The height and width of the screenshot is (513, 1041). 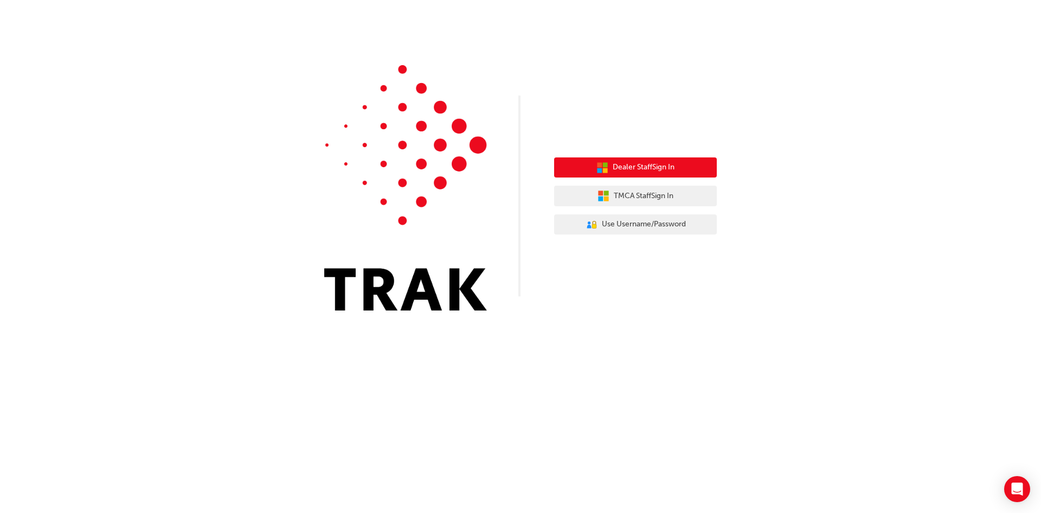 I want to click on span: Use Username/Password, so click(x=644, y=224).